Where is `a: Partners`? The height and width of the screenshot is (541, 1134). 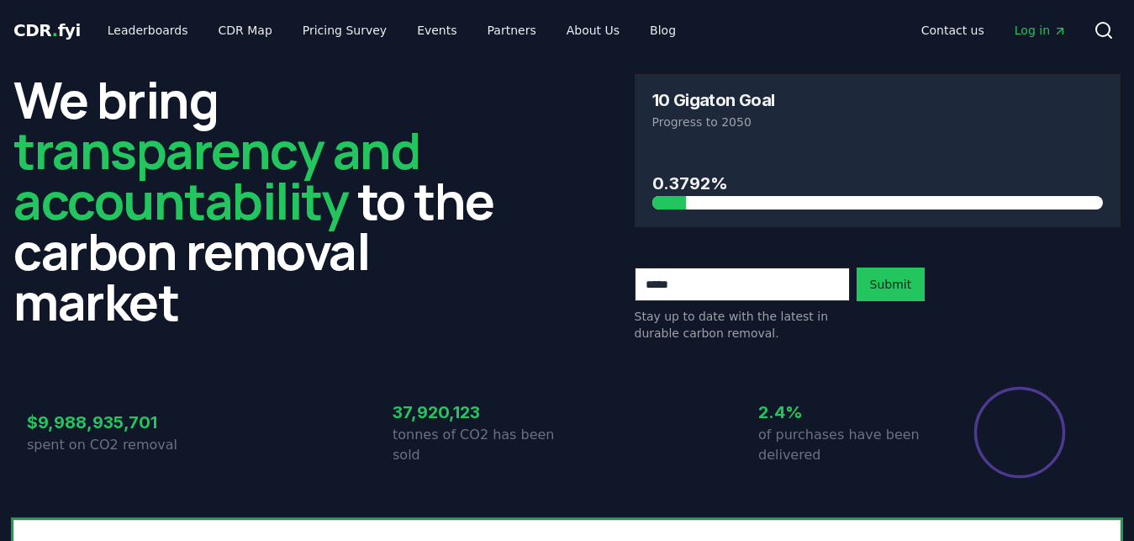
a: Partners is located at coordinates (512, 30).